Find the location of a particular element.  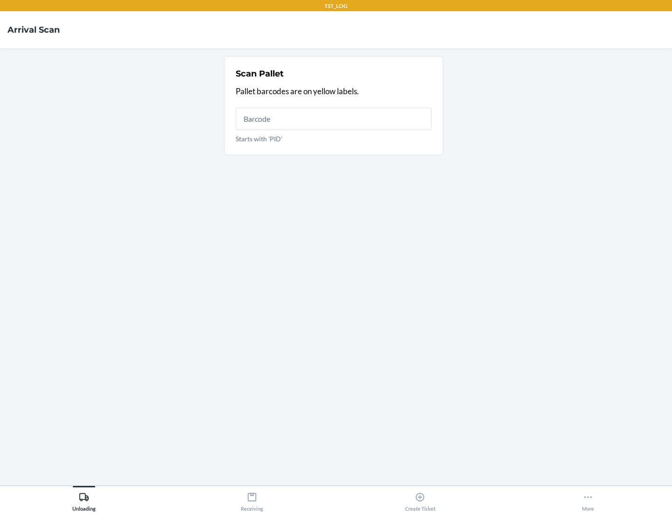

p: TST_LOG is located at coordinates (336, 6).